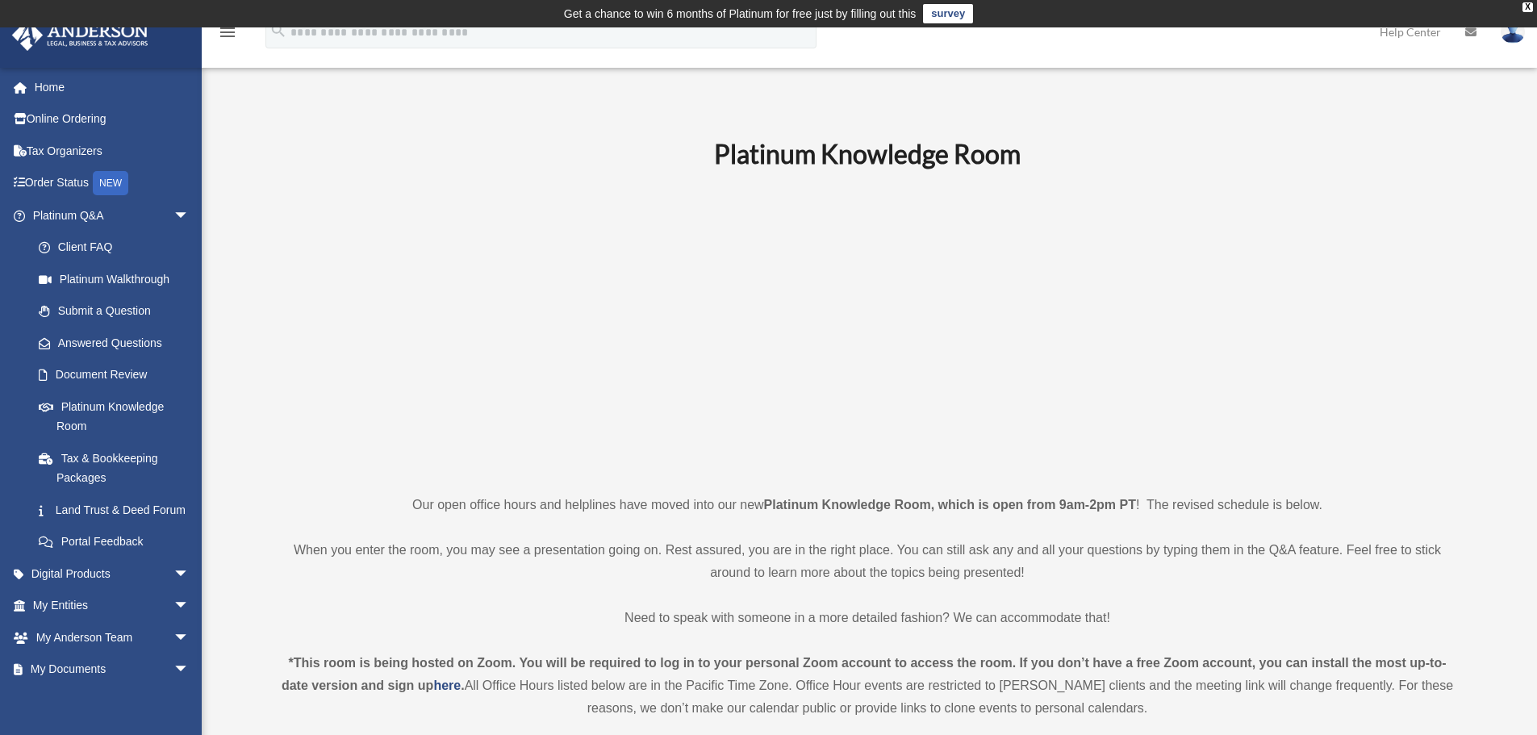  Describe the element at coordinates (112, 637) in the screenshot. I see `a: My Anderson Teamarrow_drop_down` at that location.